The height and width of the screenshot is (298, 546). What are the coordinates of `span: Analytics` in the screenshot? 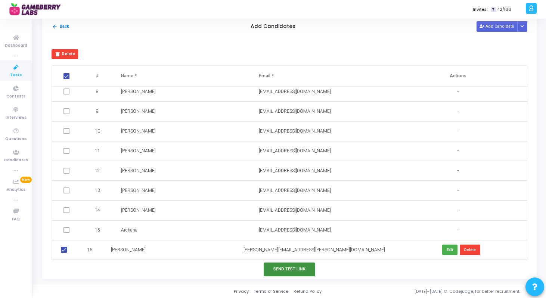 It's located at (16, 190).